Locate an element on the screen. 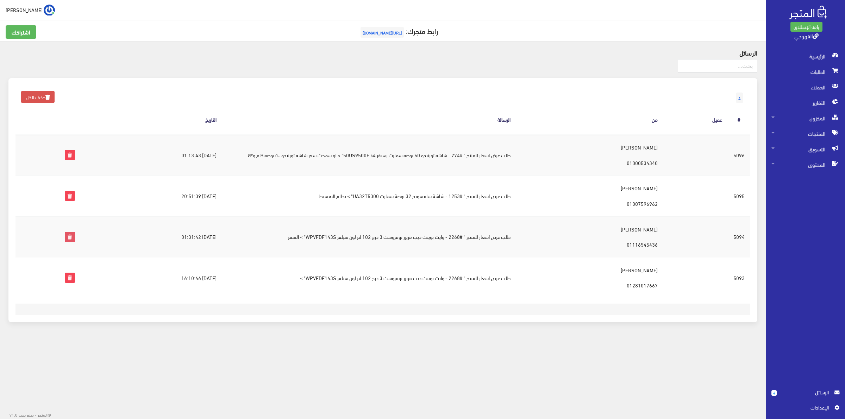 The height and width of the screenshot is (419, 845). a: العملاء is located at coordinates (805, 87).